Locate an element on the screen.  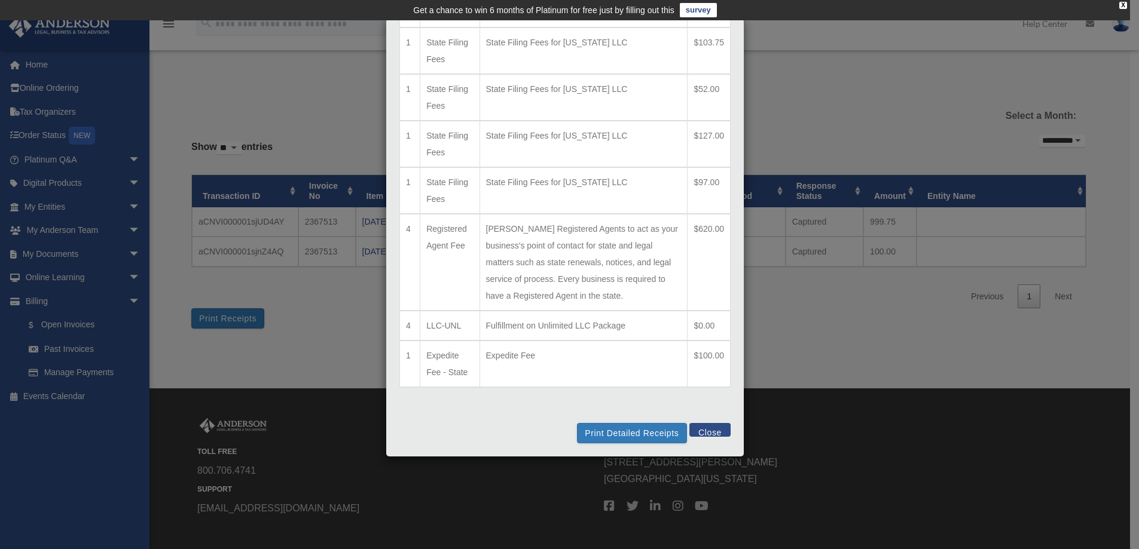
button: Print Detailed Receipts is located at coordinates (631, 433).